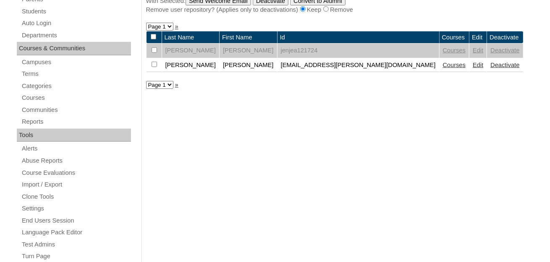 This screenshot has height=262, width=550. Describe the element at coordinates (76, 209) in the screenshot. I see `a: Settings` at that location.